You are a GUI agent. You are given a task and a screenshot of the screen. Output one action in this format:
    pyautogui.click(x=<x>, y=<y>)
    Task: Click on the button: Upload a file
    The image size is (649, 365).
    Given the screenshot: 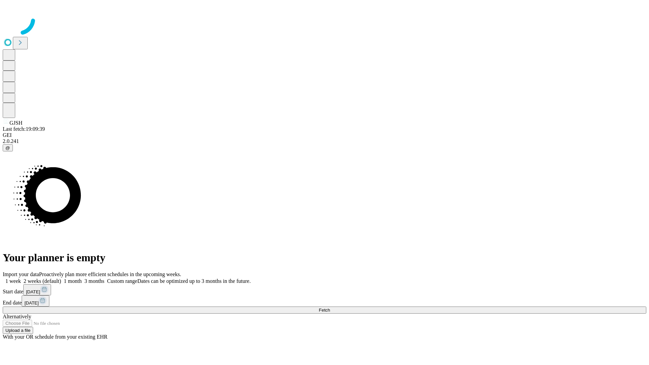 What is the action you would take?
    pyautogui.click(x=18, y=330)
    